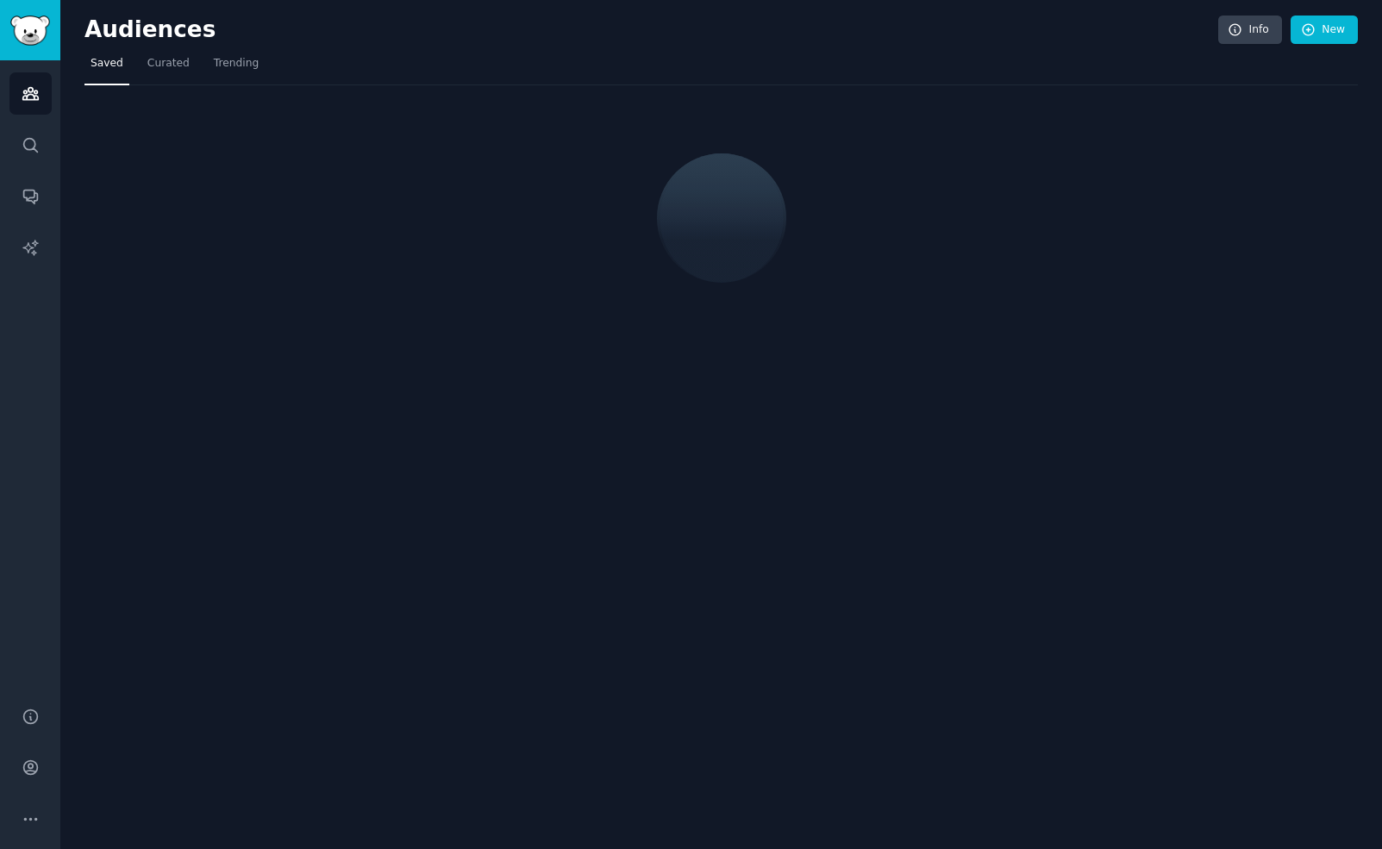 Image resolution: width=1382 pixels, height=849 pixels. What do you see at coordinates (107, 64) in the screenshot?
I see `span: Saved` at bounding box center [107, 64].